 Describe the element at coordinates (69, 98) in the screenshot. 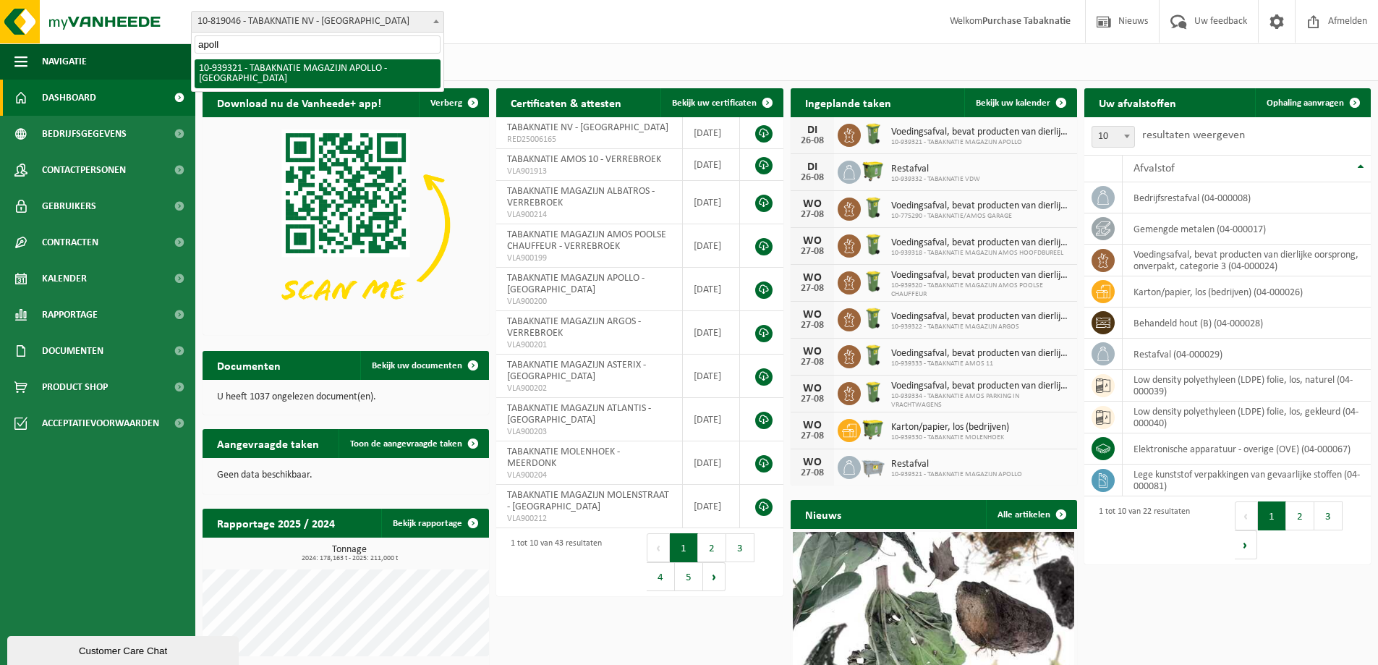

I see `span: Dashboard` at that location.